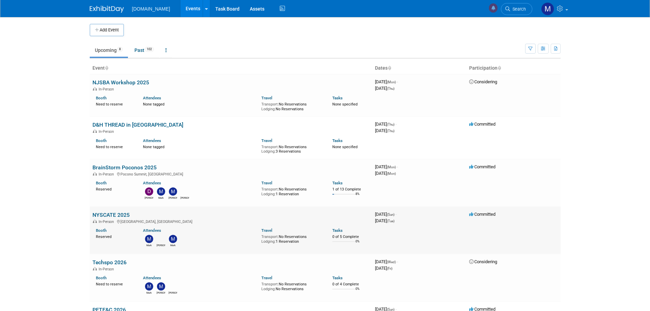  What do you see at coordinates (292, 148) in the screenshot?
I see `div: No Reservations 3 Reservations` at bounding box center [292, 148].